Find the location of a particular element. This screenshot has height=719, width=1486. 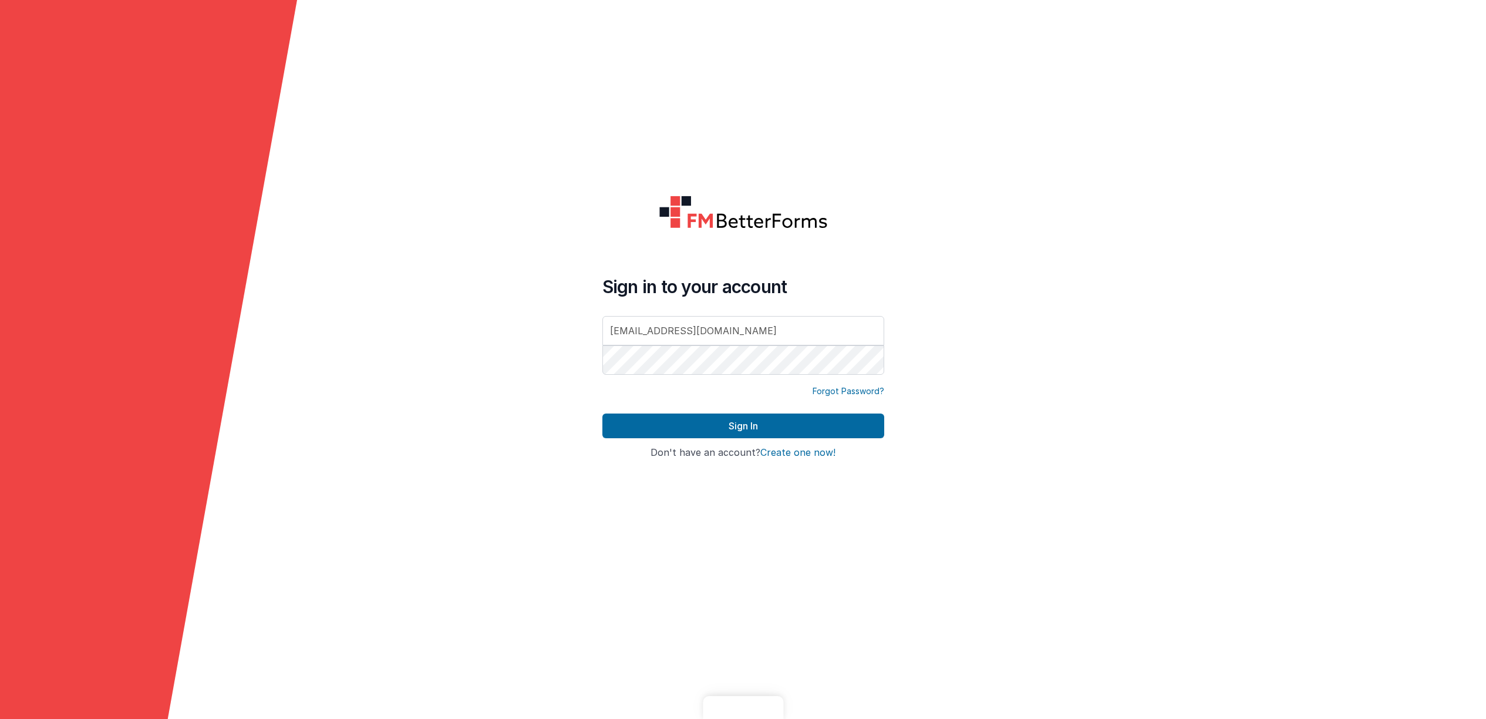

h4: Sign in to your account is located at coordinates (743, 287).